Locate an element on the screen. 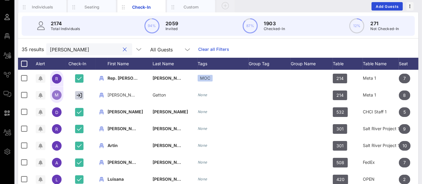  span: 508 is located at coordinates (340, 163).